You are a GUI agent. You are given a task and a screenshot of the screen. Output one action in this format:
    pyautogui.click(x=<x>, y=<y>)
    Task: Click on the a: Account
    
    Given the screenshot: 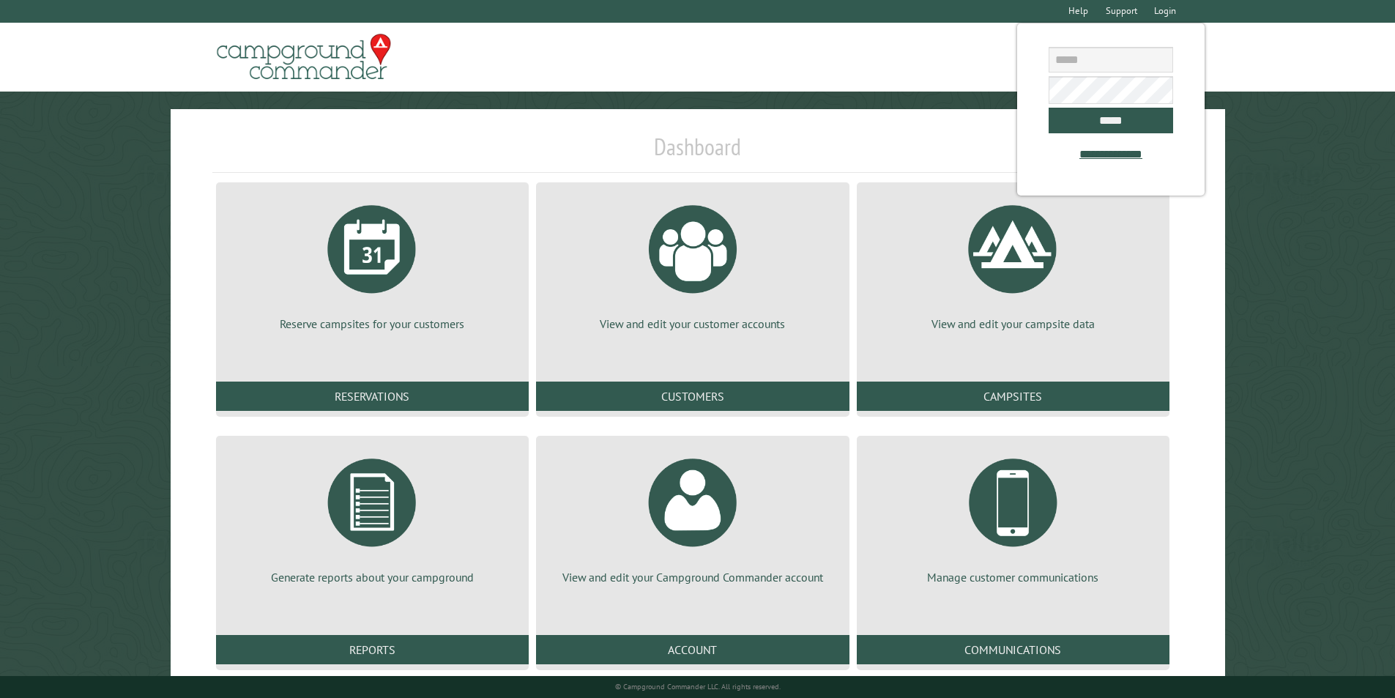 What is the action you would take?
    pyautogui.click(x=692, y=650)
    